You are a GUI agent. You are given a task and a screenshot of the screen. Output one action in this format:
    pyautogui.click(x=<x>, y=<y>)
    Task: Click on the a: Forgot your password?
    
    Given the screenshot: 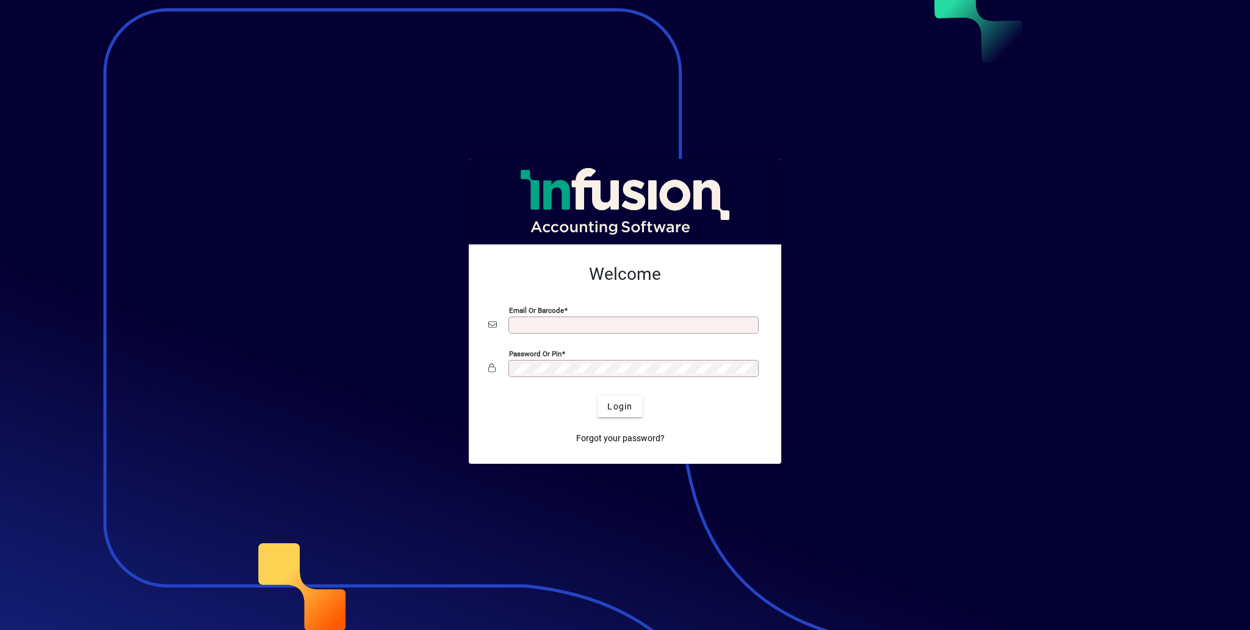 What is the action you would take?
    pyautogui.click(x=620, y=438)
    